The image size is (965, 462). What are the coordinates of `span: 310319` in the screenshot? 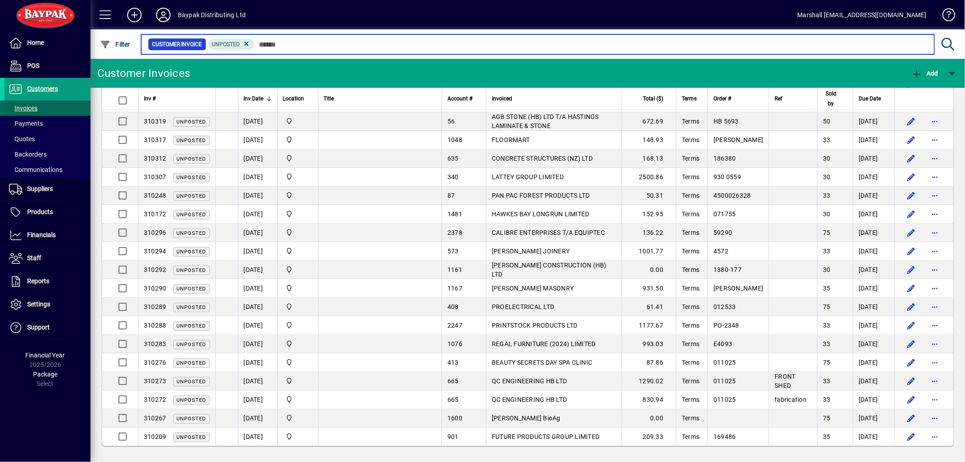 It's located at (155, 121).